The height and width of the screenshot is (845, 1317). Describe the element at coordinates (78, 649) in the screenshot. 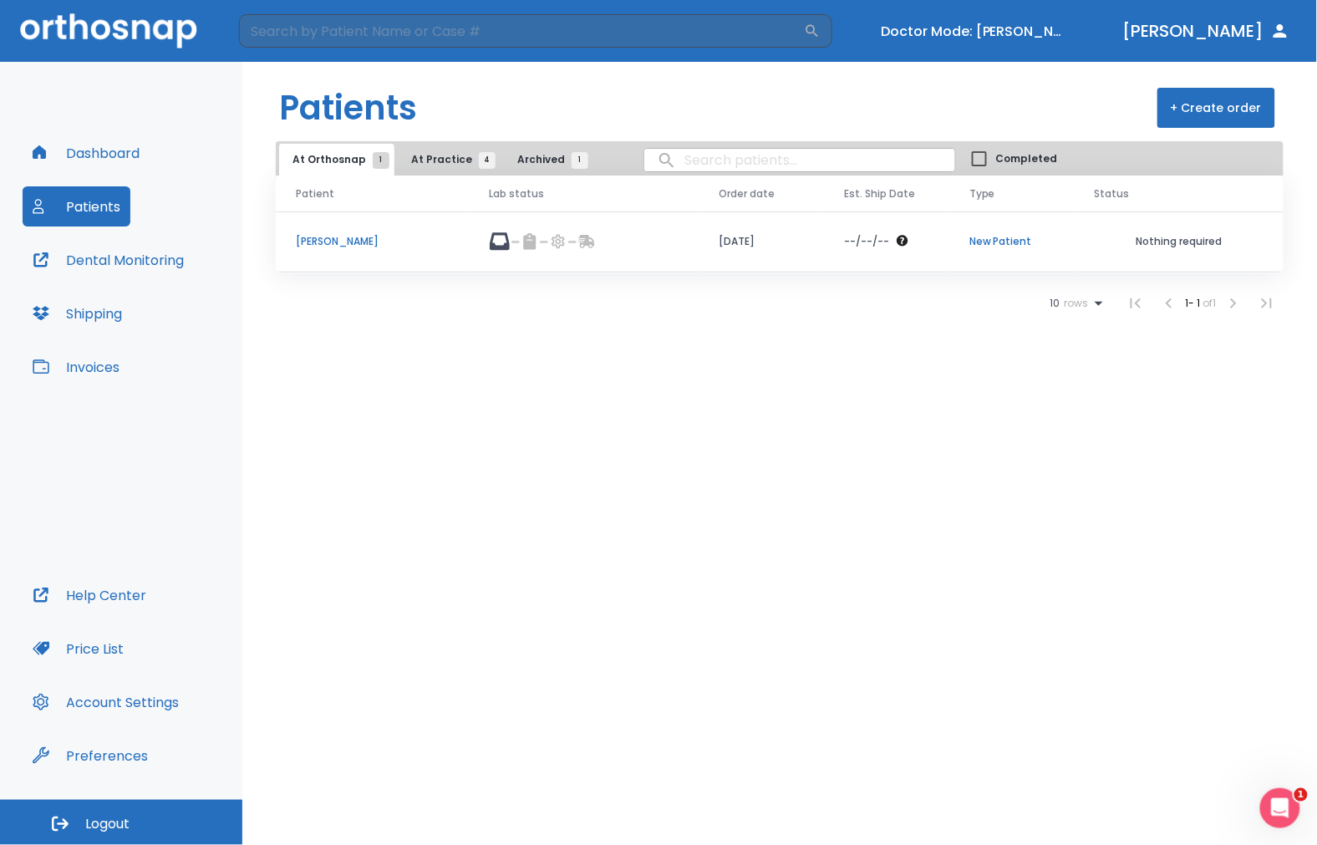

I see `a: Price List` at that location.